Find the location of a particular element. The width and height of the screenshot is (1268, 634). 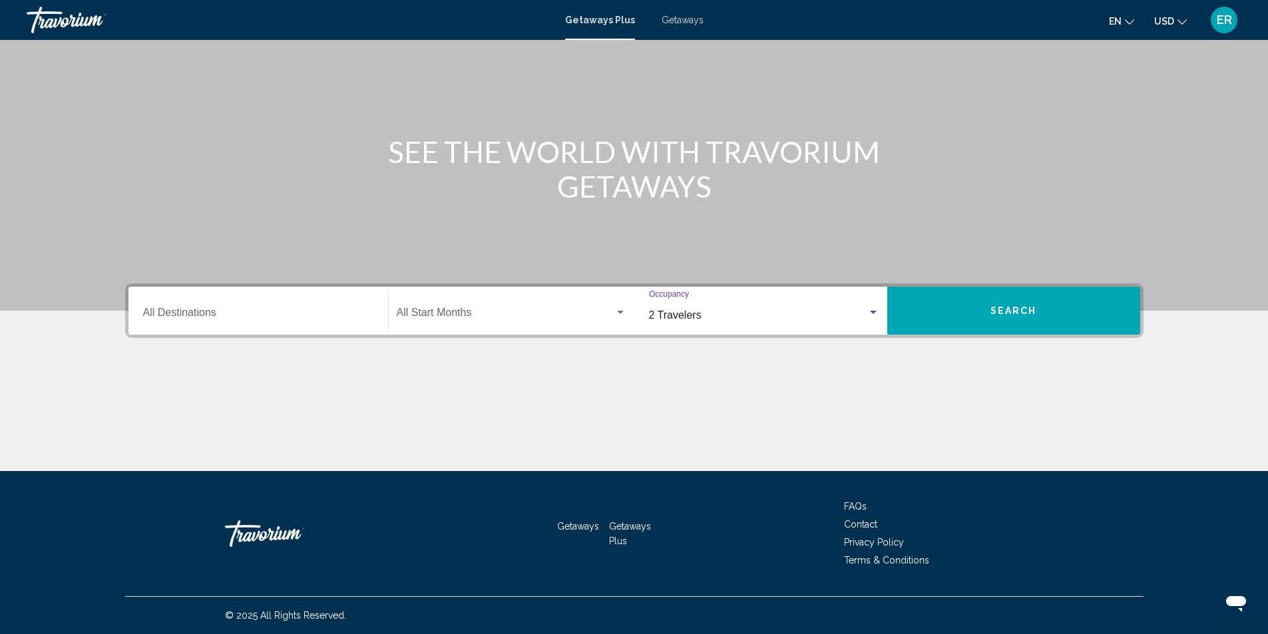

span: USD is located at coordinates (1164, 21).